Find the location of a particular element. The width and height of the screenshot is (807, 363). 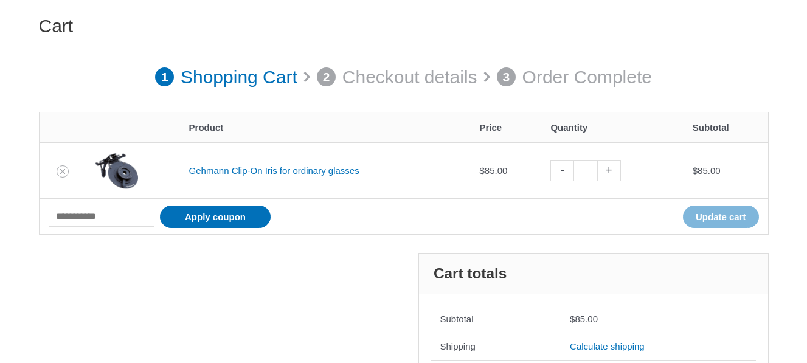

button: Update cart is located at coordinates (721, 216).